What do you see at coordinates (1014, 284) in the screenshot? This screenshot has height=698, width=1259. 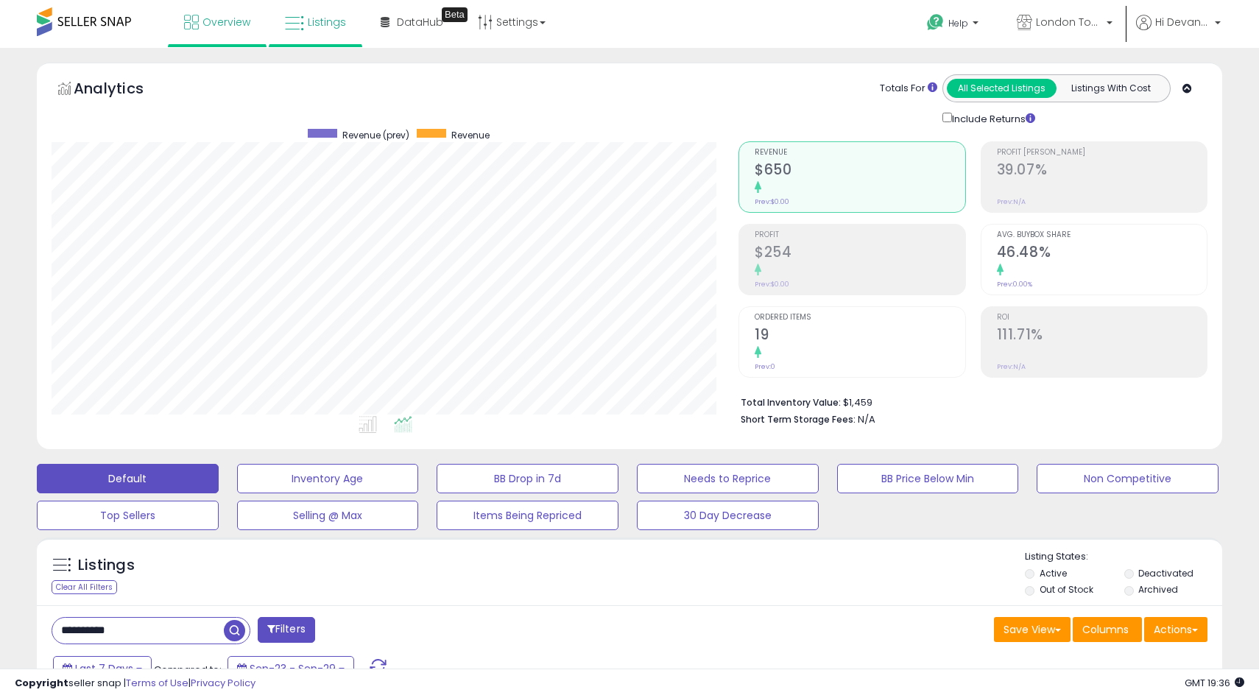 I see `small: Prev: 0.00%` at bounding box center [1014, 284].